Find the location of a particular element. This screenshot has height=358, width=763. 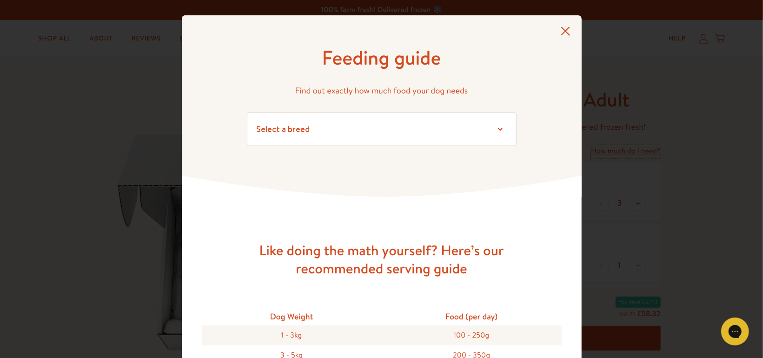

p: Find out exactly how much food your dog needs is located at coordinates (382, 91).